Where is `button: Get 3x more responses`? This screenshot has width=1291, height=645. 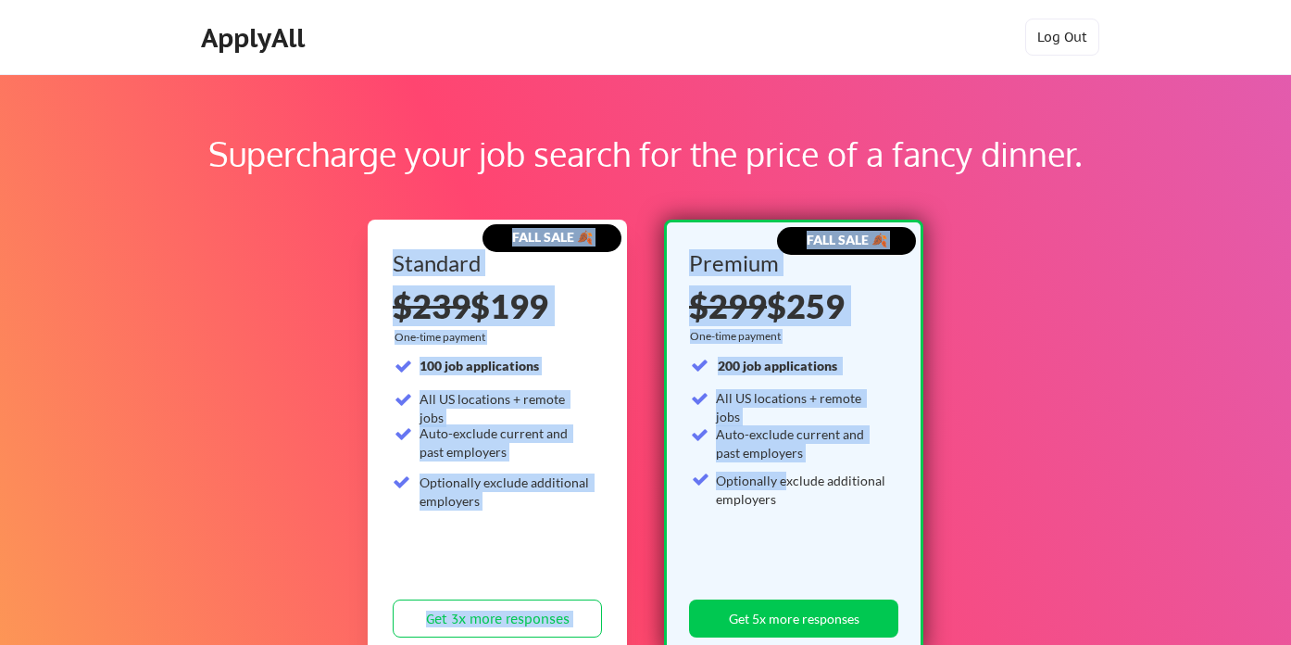
button: Get 3x more responses is located at coordinates (497, 618).